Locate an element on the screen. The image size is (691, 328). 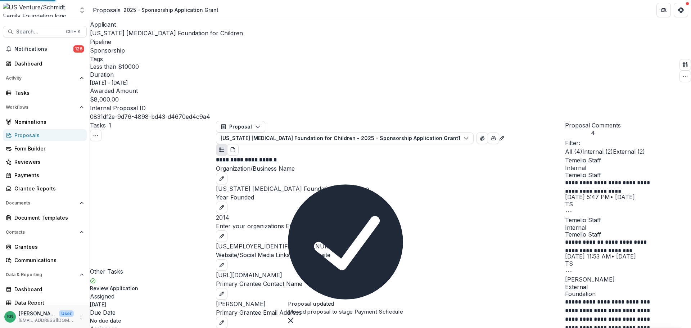
button: PDF view is located at coordinates (233, 150).